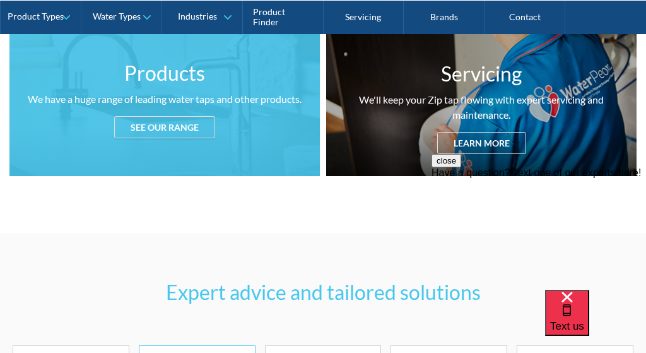  What do you see at coordinates (482, 143) in the screenshot?
I see `div: Learn more` at bounding box center [482, 143].